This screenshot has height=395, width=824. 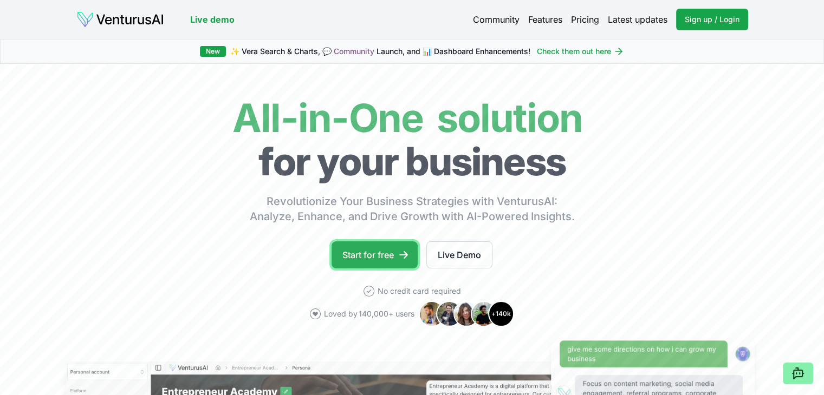 What do you see at coordinates (712, 19) in the screenshot?
I see `span: Sign up / Login` at bounding box center [712, 19].